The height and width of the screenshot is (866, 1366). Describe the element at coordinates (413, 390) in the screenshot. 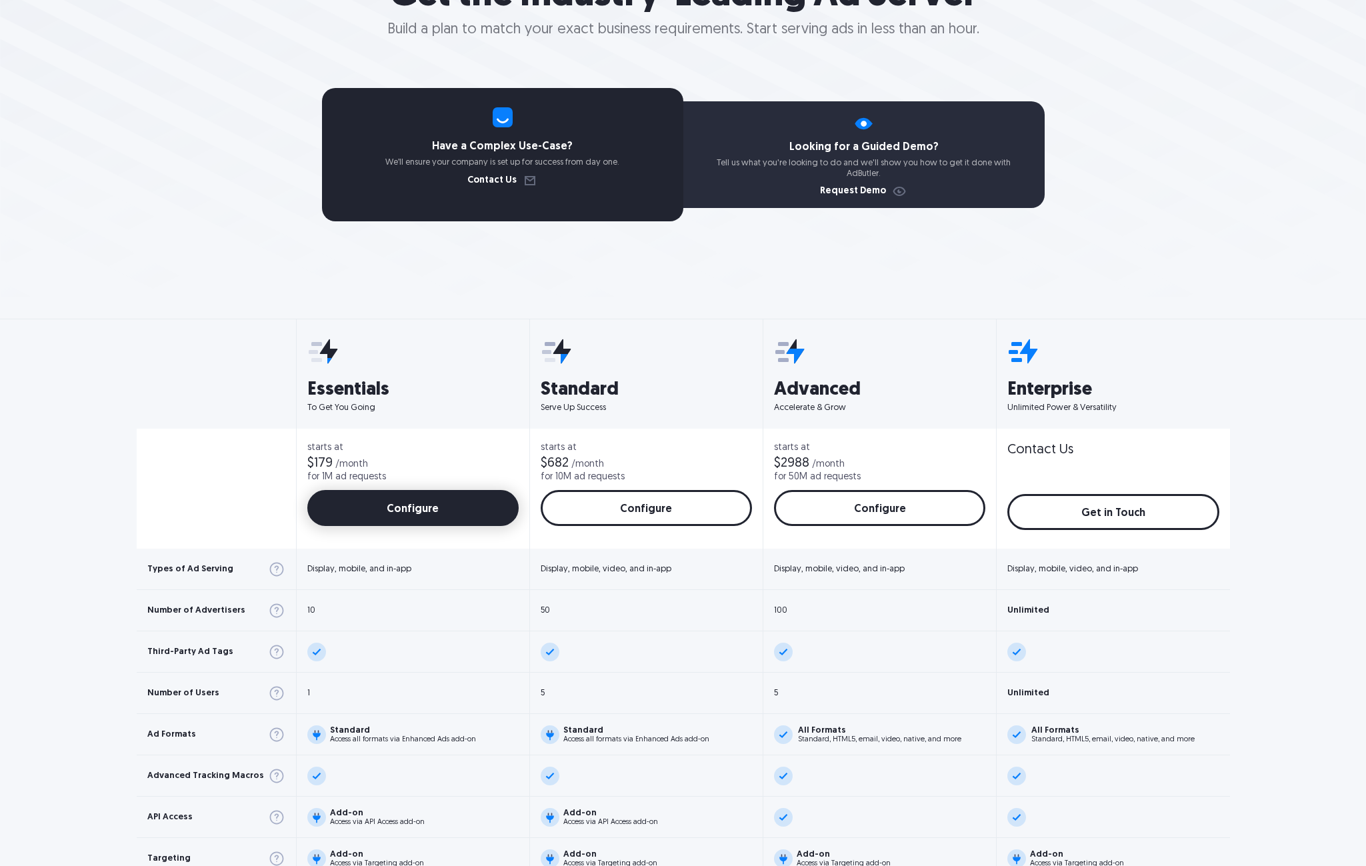

I see `h3: Essentials` at that location.